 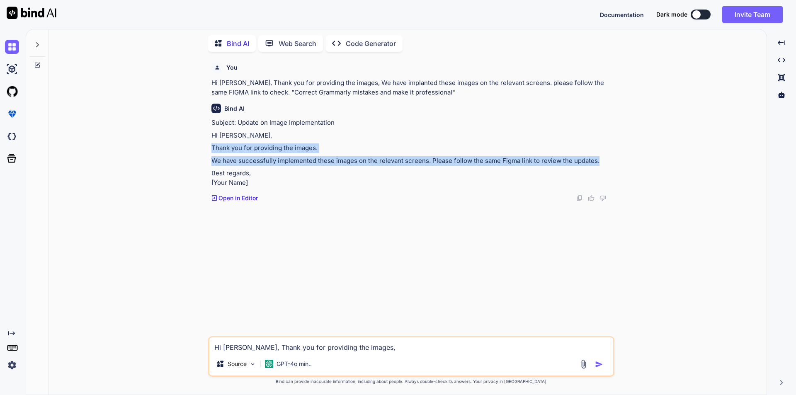 What do you see at coordinates (32, 13) in the screenshot?
I see `img: Bind AI` at bounding box center [32, 13].